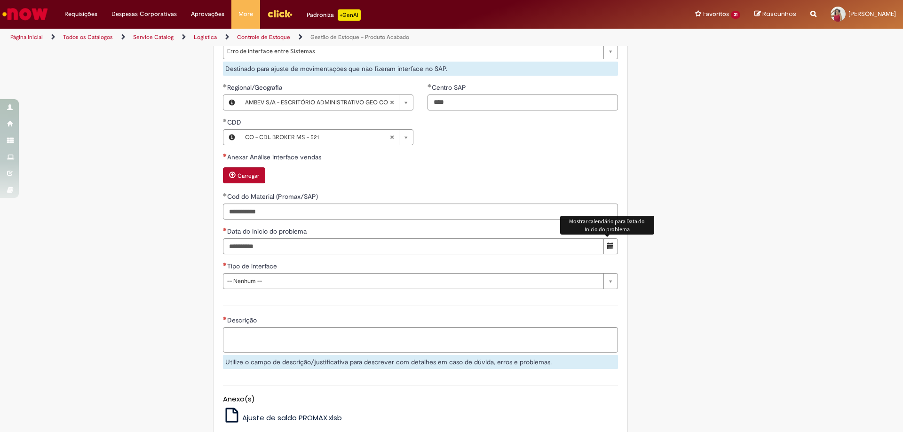 This screenshot has height=432, width=903. I want to click on span: Erro de interface entre Sistemas, so click(413, 51).